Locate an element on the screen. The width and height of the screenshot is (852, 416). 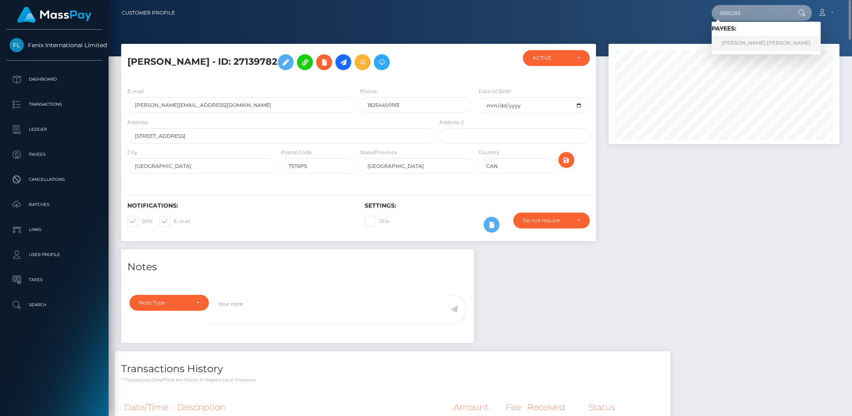
a: Search is located at coordinates (54, 305).